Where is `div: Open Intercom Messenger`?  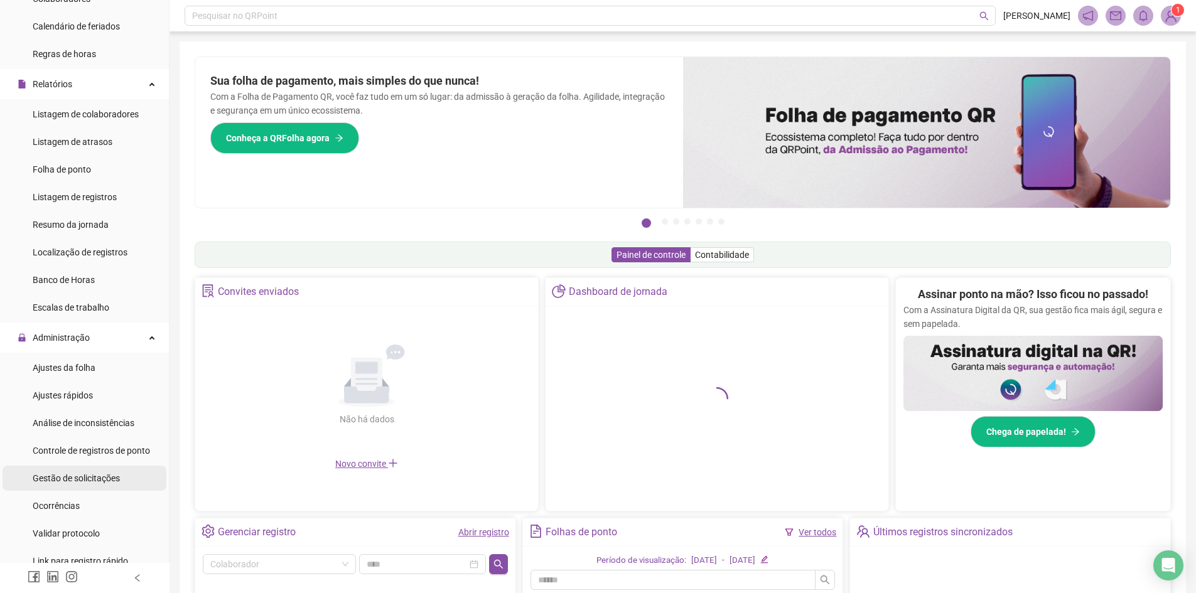 div: Open Intercom Messenger is located at coordinates (1168, 566).